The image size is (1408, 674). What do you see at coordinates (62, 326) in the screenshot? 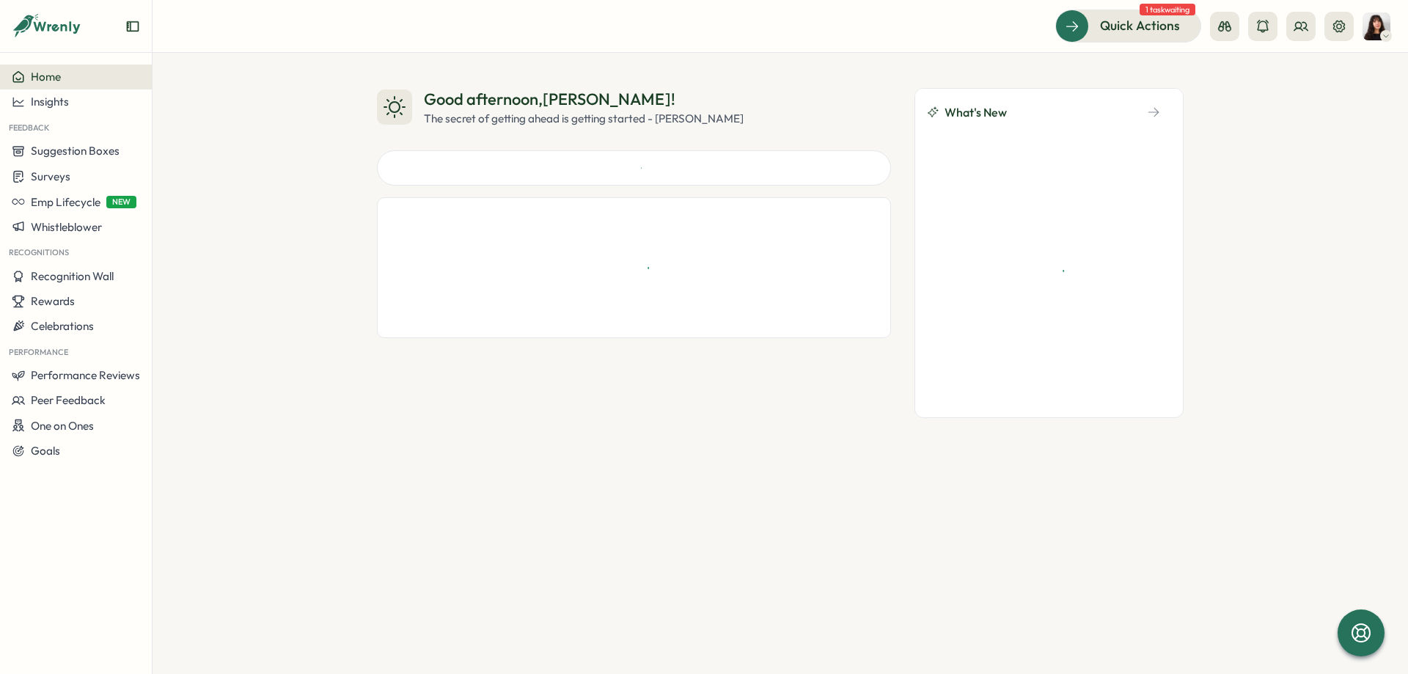
I see `span: Celebrations` at bounding box center [62, 326].